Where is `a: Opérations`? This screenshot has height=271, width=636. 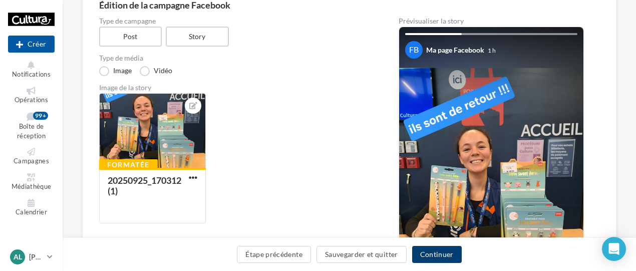 a: Opérations is located at coordinates (31, 95).